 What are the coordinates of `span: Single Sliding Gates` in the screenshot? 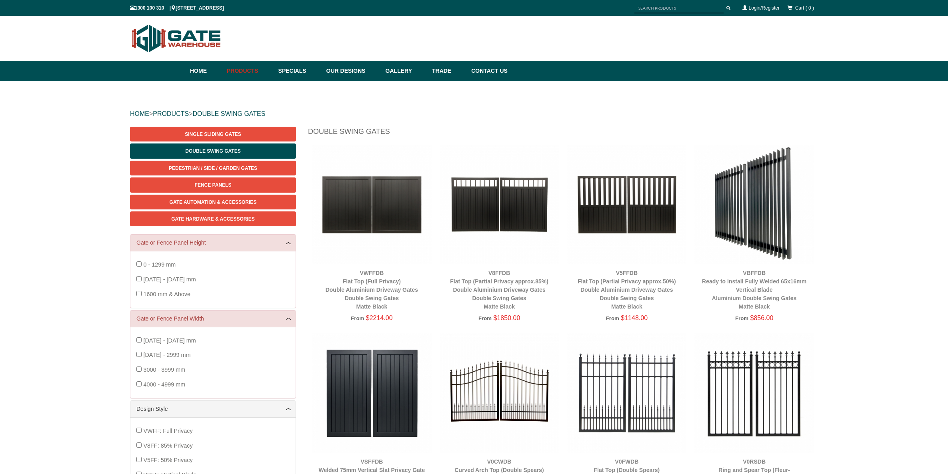 It's located at (213, 134).